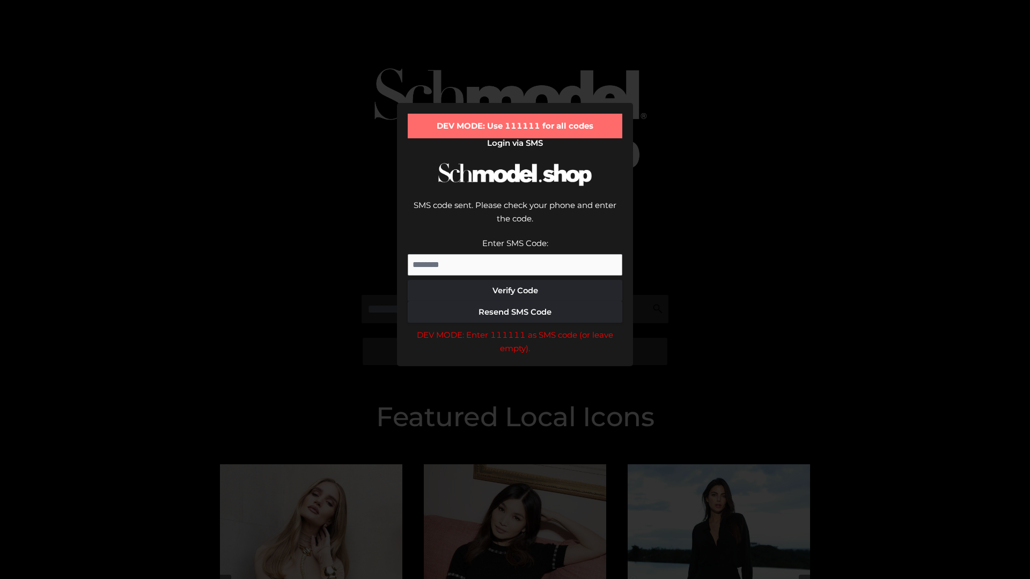 The image size is (1030, 579). What do you see at coordinates (515, 143) in the screenshot?
I see `h2: Login via SMS` at bounding box center [515, 143].